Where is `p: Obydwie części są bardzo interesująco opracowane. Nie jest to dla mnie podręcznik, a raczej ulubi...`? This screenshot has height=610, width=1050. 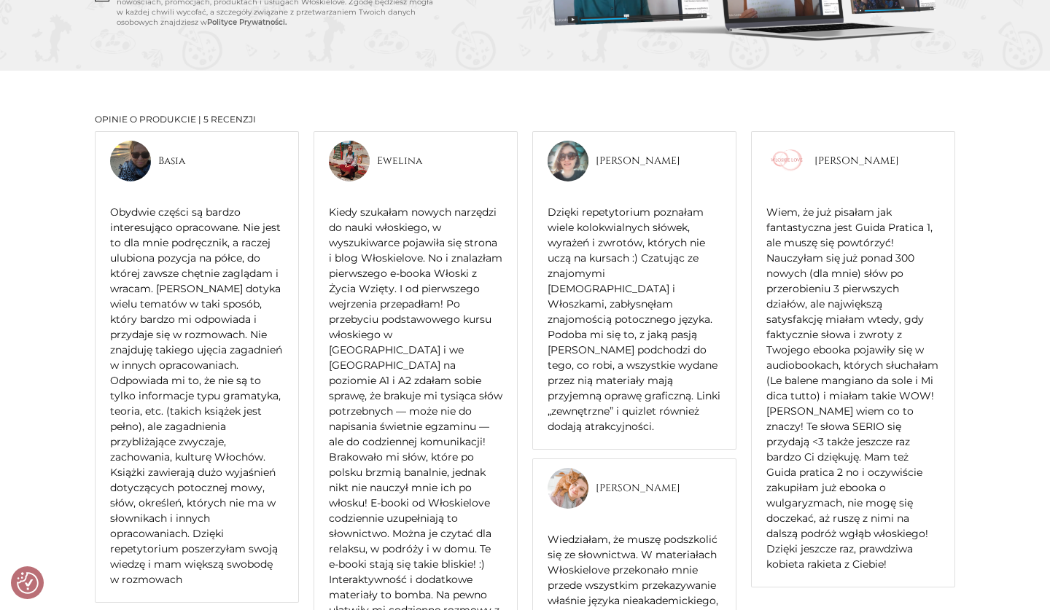
p: Obydwie części są bardzo interesująco opracowane. Nie jest to dla mnie podręcznik, a raczej ulubi... is located at coordinates (197, 396).